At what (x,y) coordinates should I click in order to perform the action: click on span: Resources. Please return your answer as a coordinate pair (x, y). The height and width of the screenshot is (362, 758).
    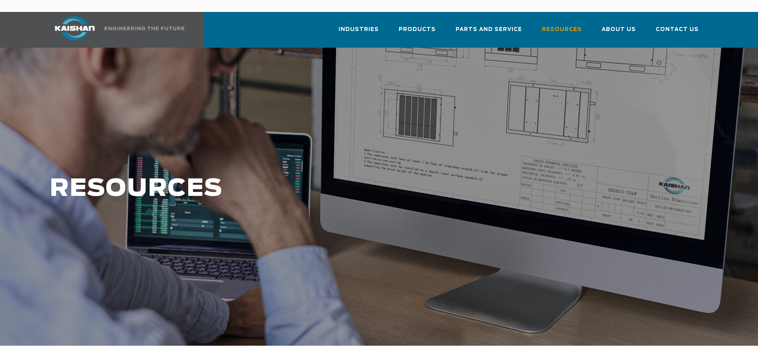
    Looking at the image, I should click on (562, 29).